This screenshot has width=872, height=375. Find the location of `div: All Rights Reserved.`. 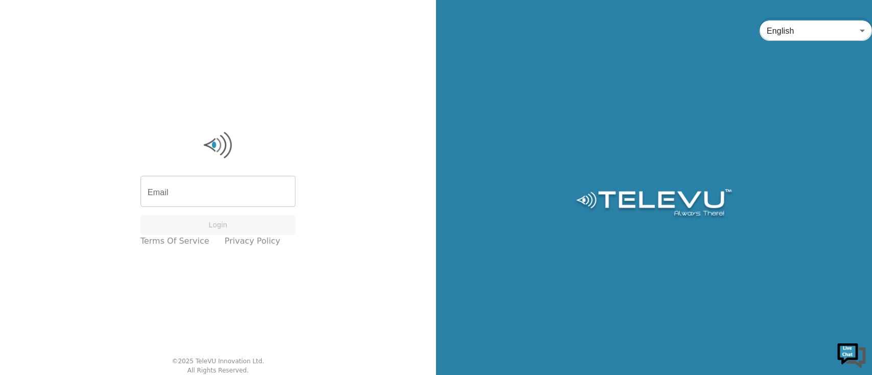

div: All Rights Reserved. is located at coordinates (218, 371).